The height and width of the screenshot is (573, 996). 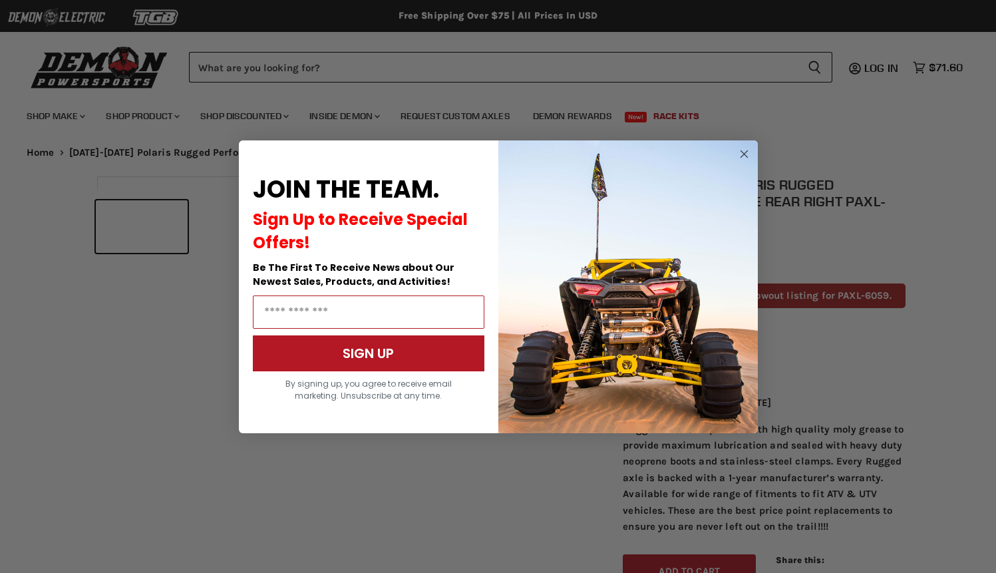 I want to click on input: Email Address, so click(x=369, y=312).